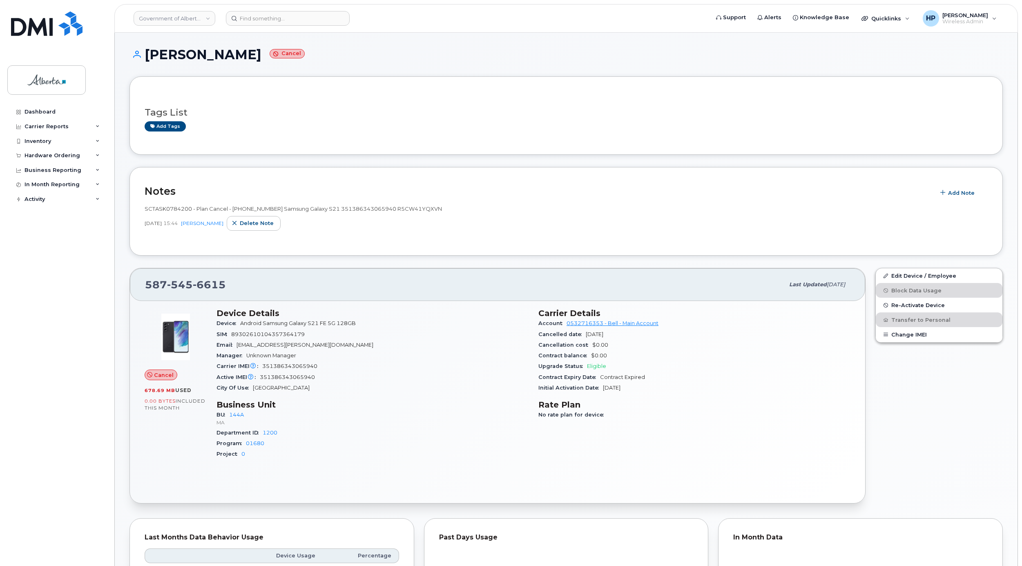  Describe the element at coordinates (565, 345) in the screenshot. I see `span: Cancellation cost` at that location.